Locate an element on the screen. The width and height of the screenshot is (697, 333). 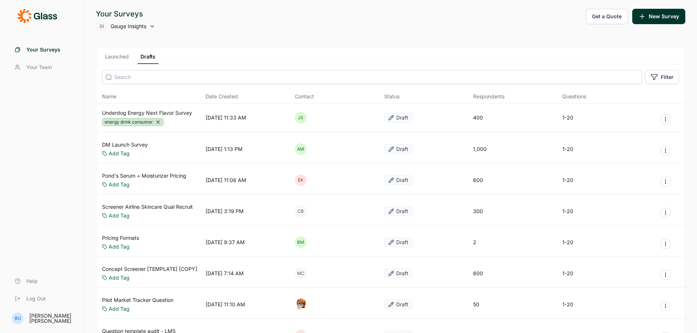
img: o7kyh2p2njg4amft5nuk.png is located at coordinates (301, 305).